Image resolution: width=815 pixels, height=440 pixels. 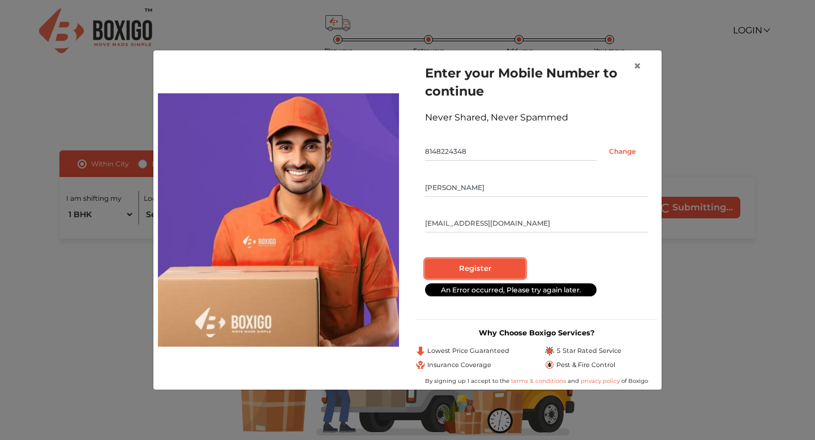 What do you see at coordinates (510, 152) in the screenshot?
I see `input: Mobile No` at bounding box center [510, 152].